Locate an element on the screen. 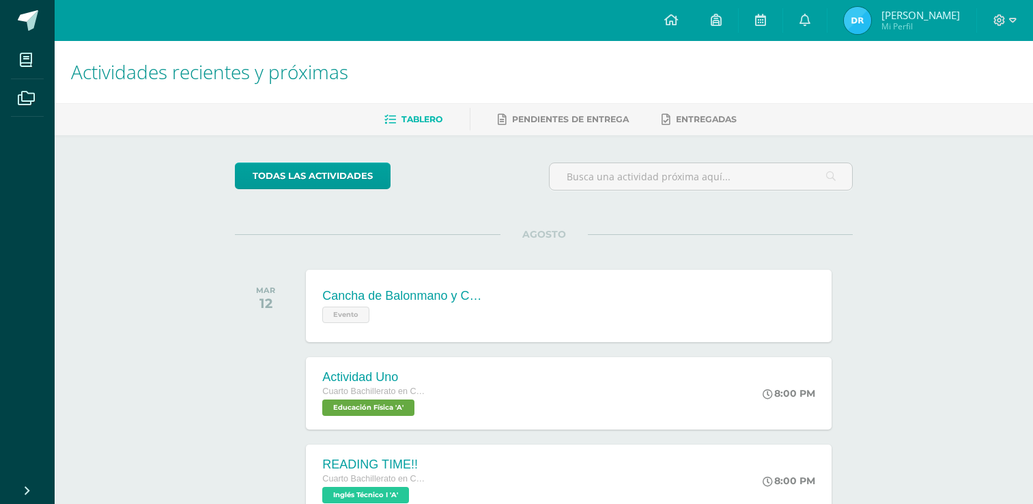 Image resolution: width=1033 pixels, height=504 pixels. span: Entregadas is located at coordinates (706, 119).